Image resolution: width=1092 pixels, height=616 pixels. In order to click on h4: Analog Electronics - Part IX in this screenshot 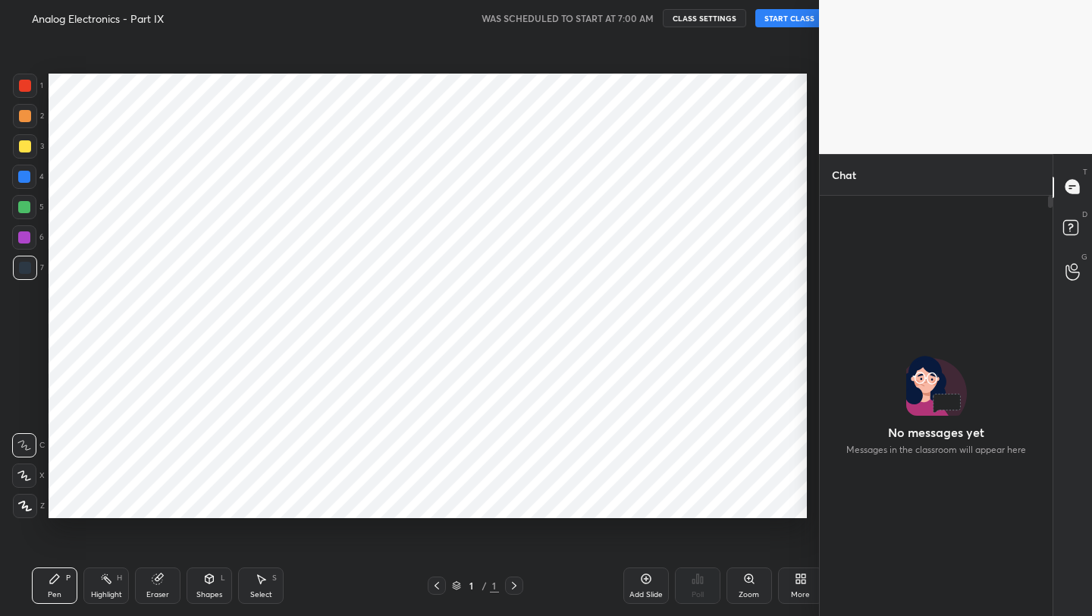, I will do `click(98, 18)`.